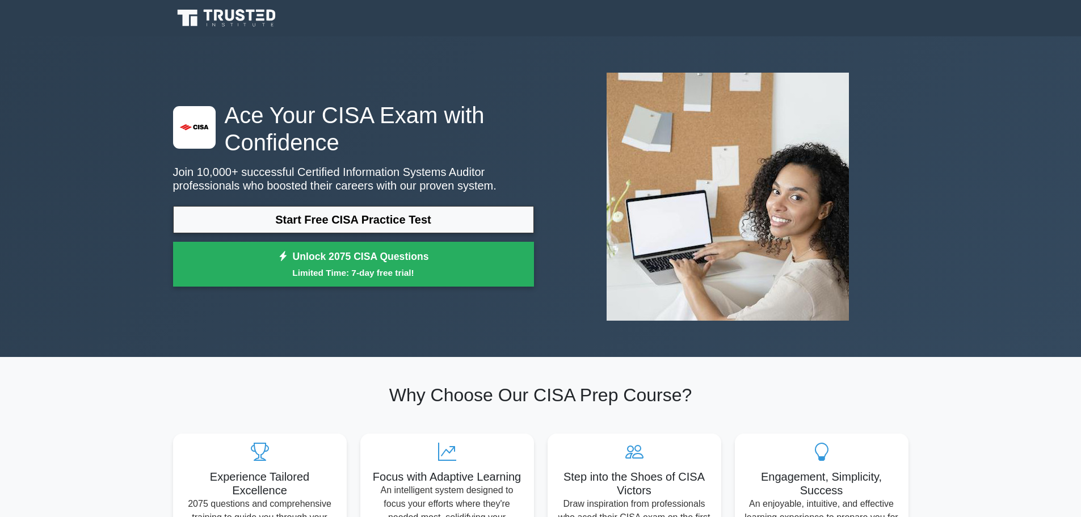  What do you see at coordinates (821, 483) in the screenshot?
I see `h5: Engagement, Simplicity, Success` at bounding box center [821, 483].